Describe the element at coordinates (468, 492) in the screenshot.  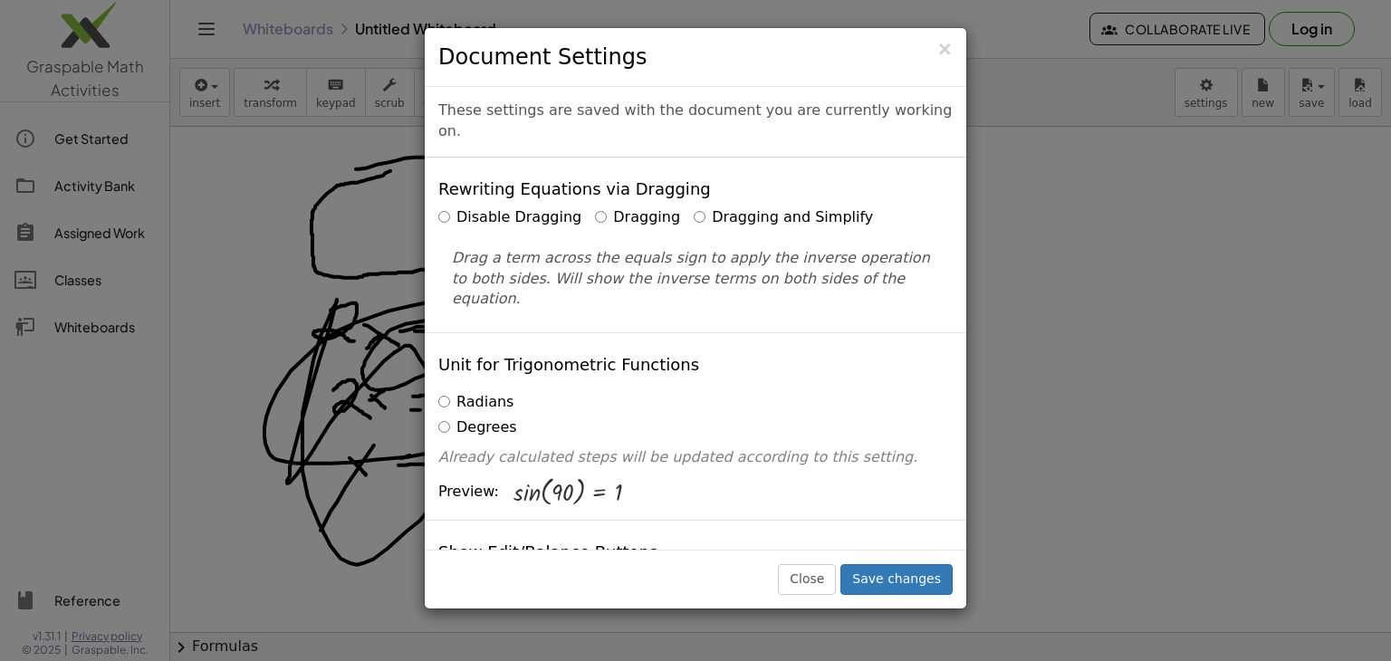
I see `span: Preview:` at that location.